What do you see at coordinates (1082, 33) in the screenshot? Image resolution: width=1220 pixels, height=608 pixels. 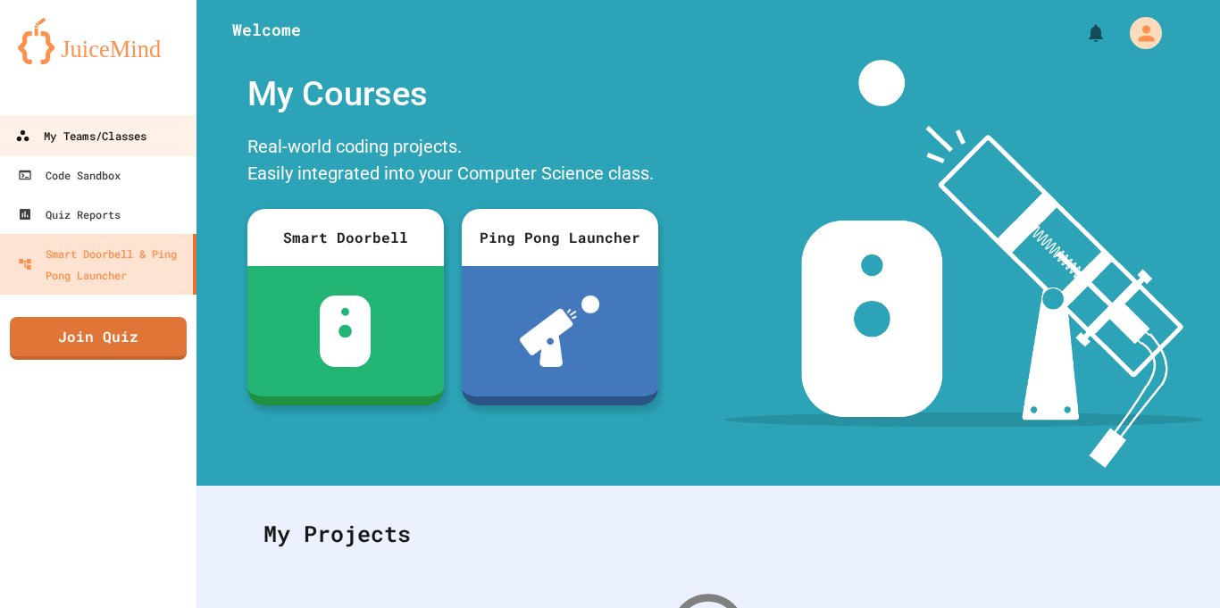 I see `div: My Notifications` at bounding box center [1082, 33].